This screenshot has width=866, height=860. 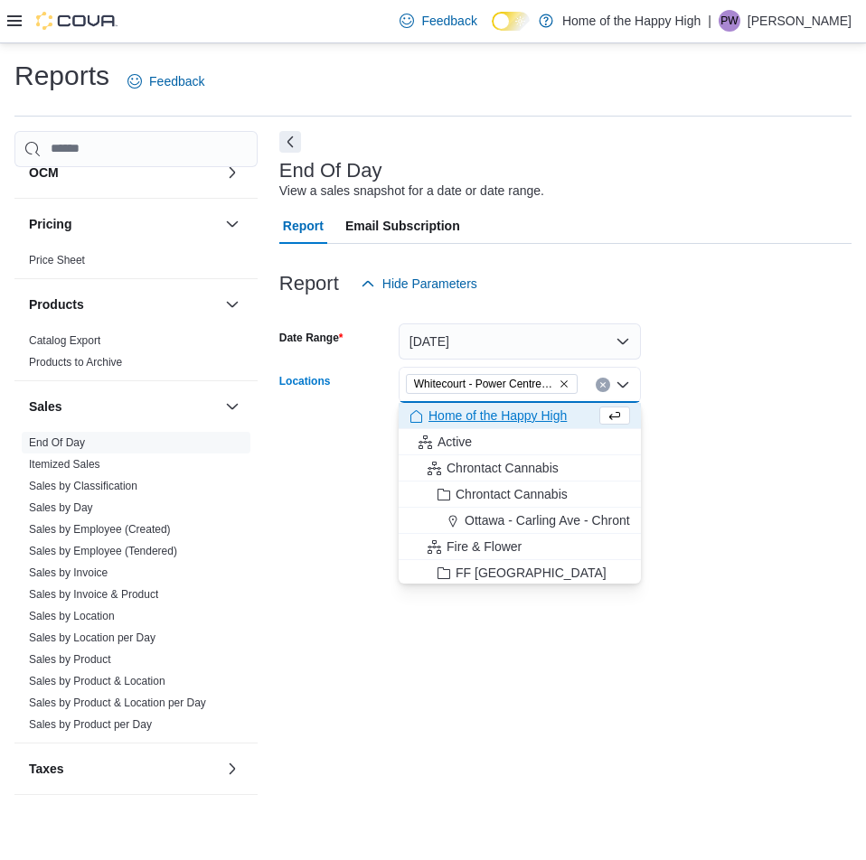 I want to click on span: Sales by Product, so click(x=70, y=660).